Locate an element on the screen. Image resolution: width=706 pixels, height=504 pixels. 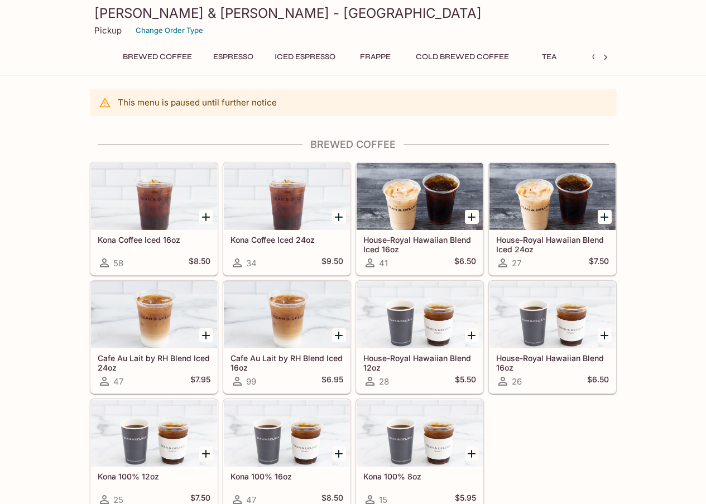
span: 58 is located at coordinates (118, 263).